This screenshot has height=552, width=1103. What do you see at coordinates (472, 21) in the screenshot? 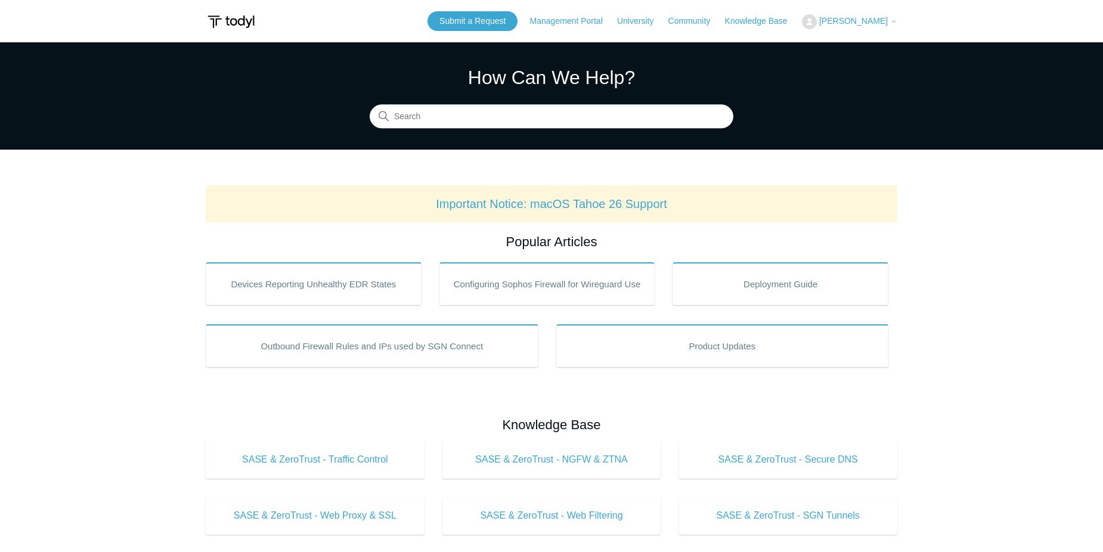
I see `a: Submit a Request` at bounding box center [472, 21].